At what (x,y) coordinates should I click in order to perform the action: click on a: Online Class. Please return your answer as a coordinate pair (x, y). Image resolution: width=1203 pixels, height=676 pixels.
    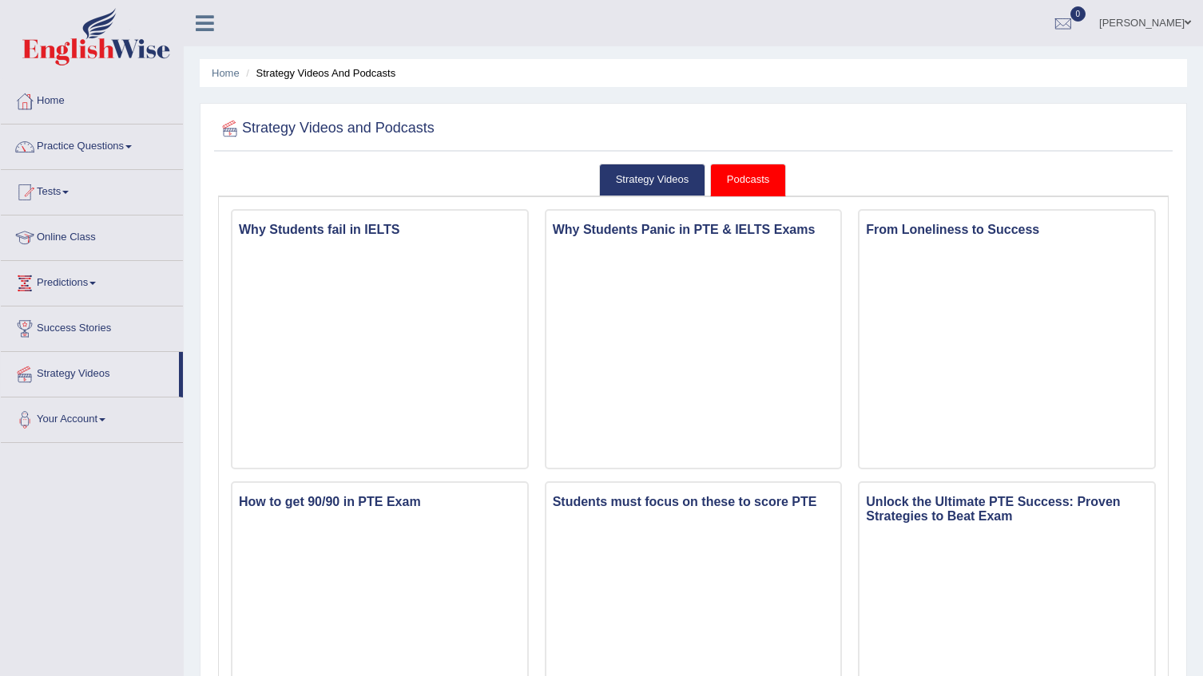
    Looking at the image, I should click on (92, 236).